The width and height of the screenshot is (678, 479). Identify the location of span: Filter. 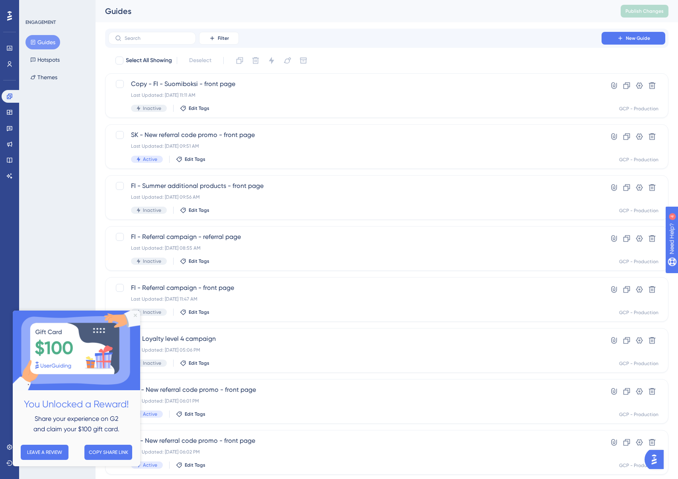
(223, 38).